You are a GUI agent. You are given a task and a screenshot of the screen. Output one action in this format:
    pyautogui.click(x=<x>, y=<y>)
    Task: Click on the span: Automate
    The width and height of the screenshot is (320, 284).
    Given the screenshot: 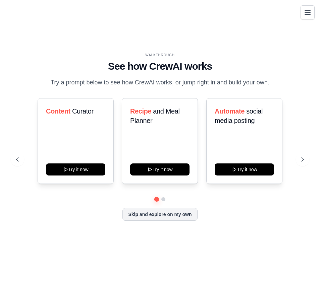 What is the action you would take?
    pyautogui.click(x=229, y=111)
    